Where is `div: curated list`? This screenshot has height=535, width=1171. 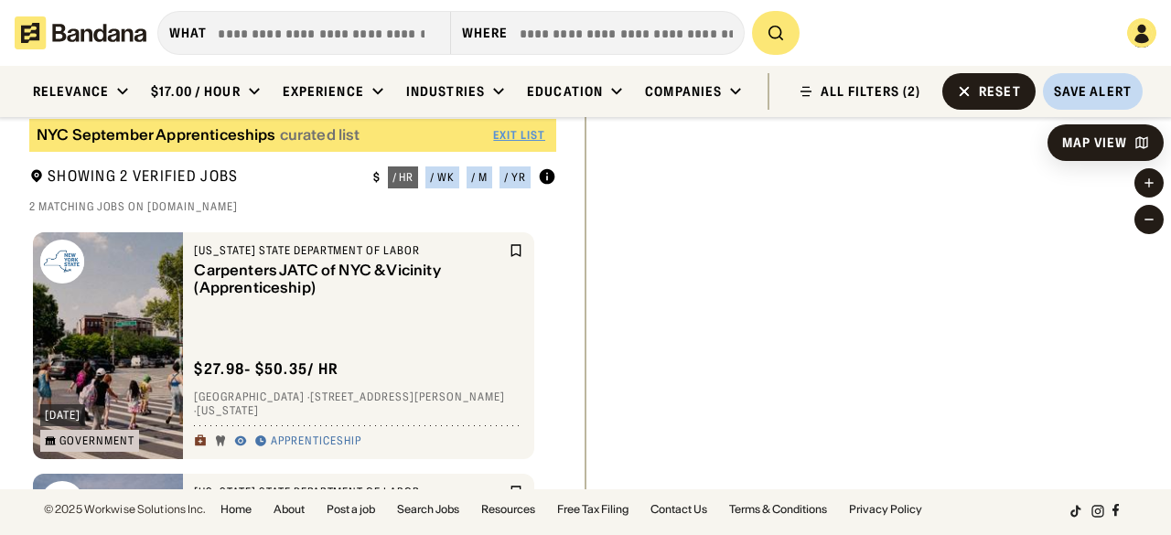 div: curated list is located at coordinates (320, 134).